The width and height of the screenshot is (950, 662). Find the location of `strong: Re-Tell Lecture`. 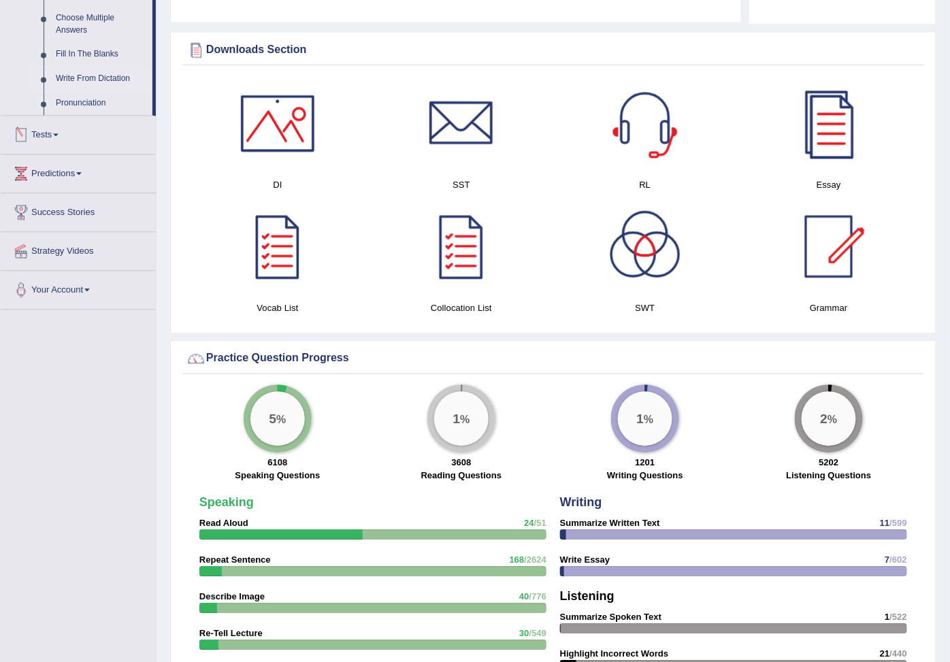

strong: Re-Tell Lecture is located at coordinates (231, 633).